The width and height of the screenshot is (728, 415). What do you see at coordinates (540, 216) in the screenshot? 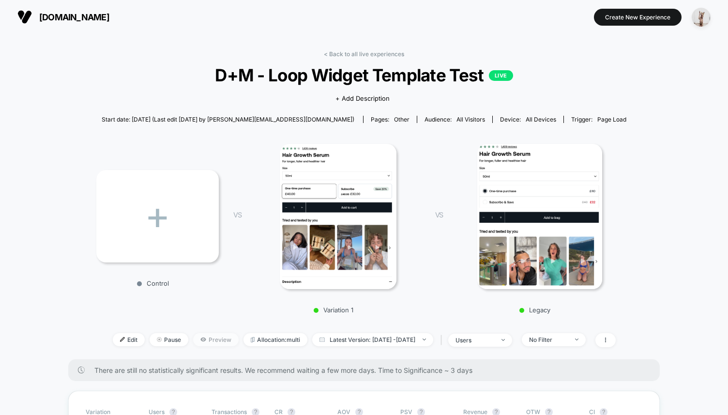
I see `img: Legacy main` at bounding box center [540, 216].